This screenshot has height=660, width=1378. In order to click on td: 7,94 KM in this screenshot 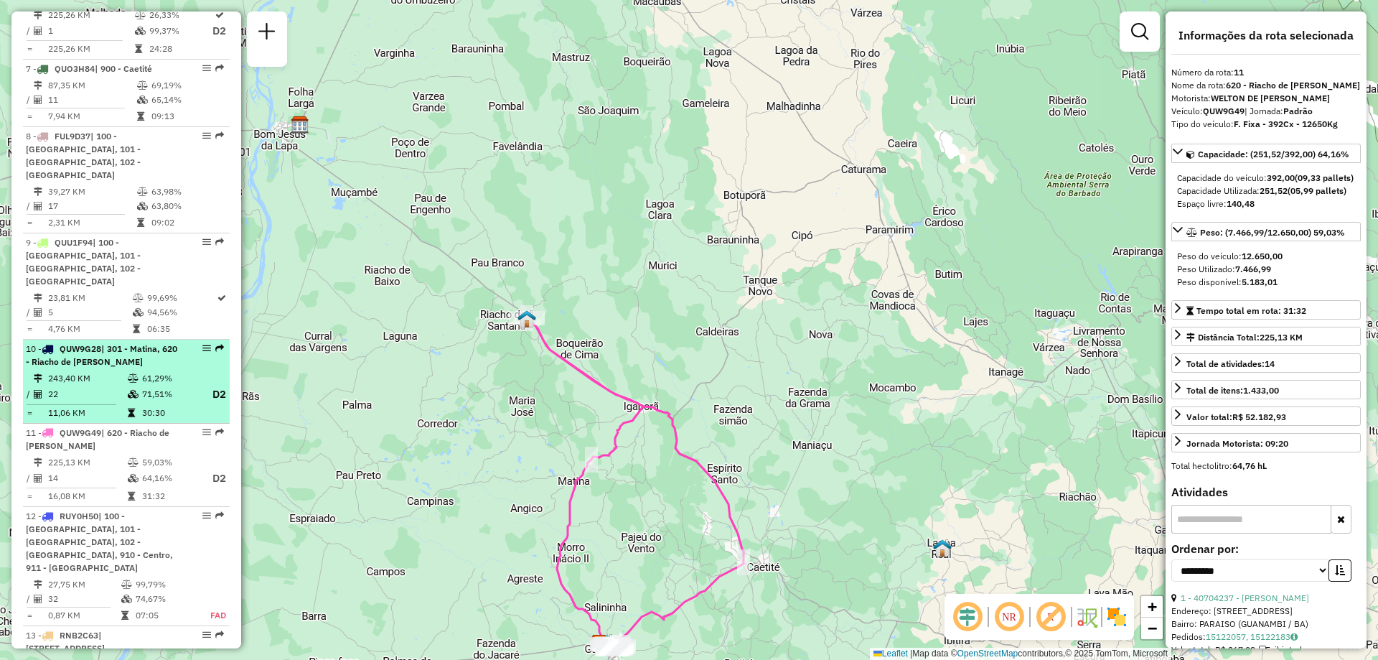, I will do `click(92, 116)`.